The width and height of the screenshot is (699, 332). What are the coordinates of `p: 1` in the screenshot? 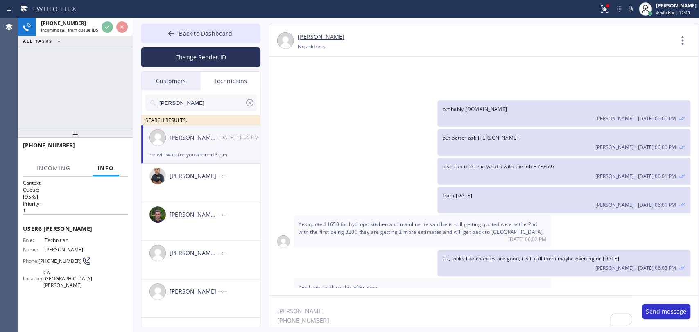 It's located at (75, 211).